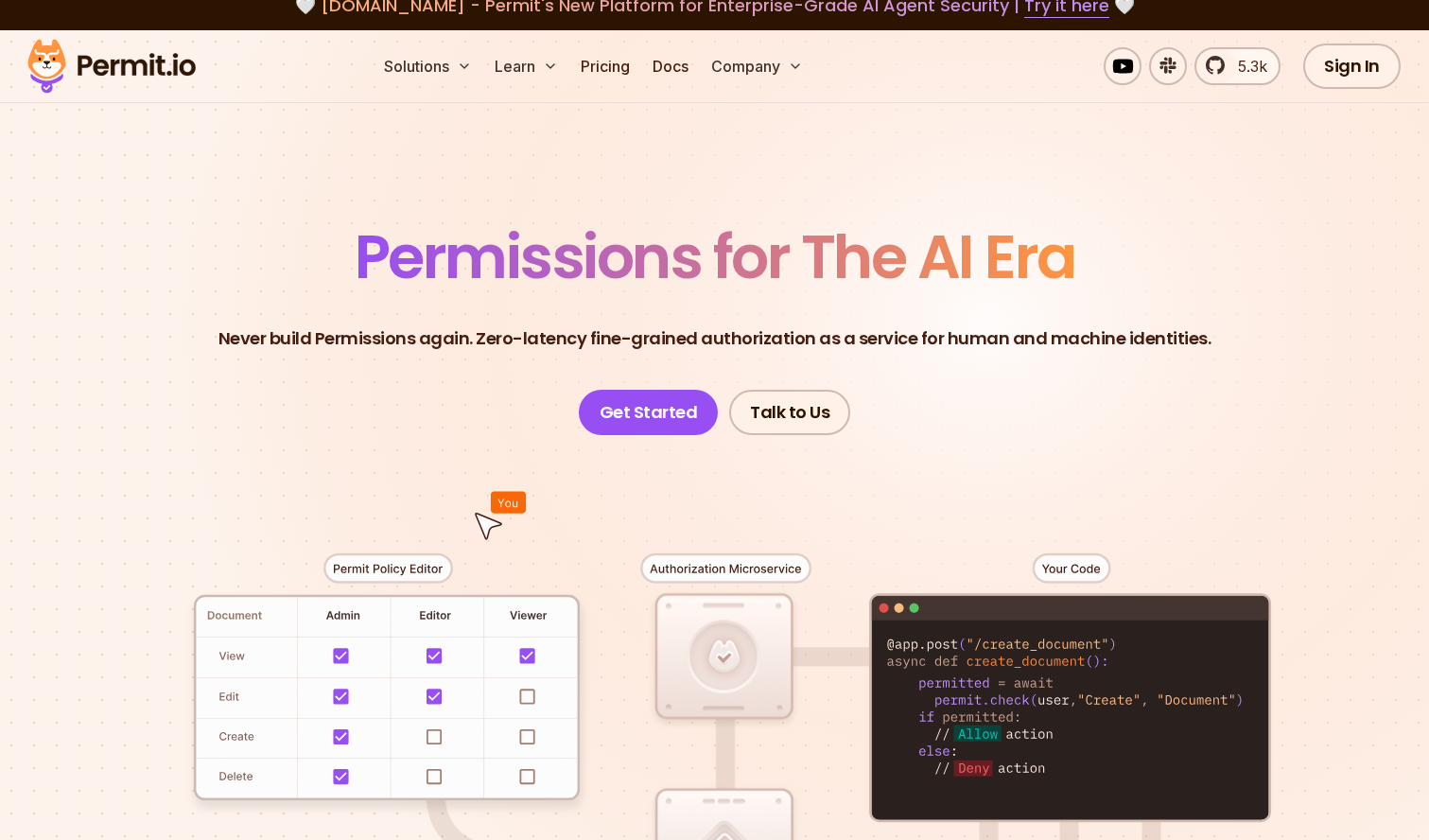 Image resolution: width=1429 pixels, height=840 pixels. Describe the element at coordinates (112, 66) in the screenshot. I see `img: Permit logo` at that location.